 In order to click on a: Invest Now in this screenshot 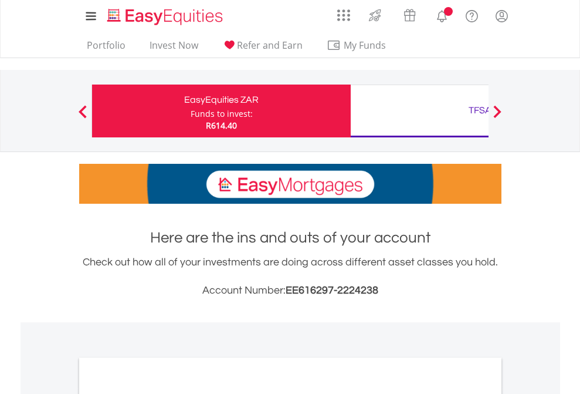, I will do `click(174, 48)`.